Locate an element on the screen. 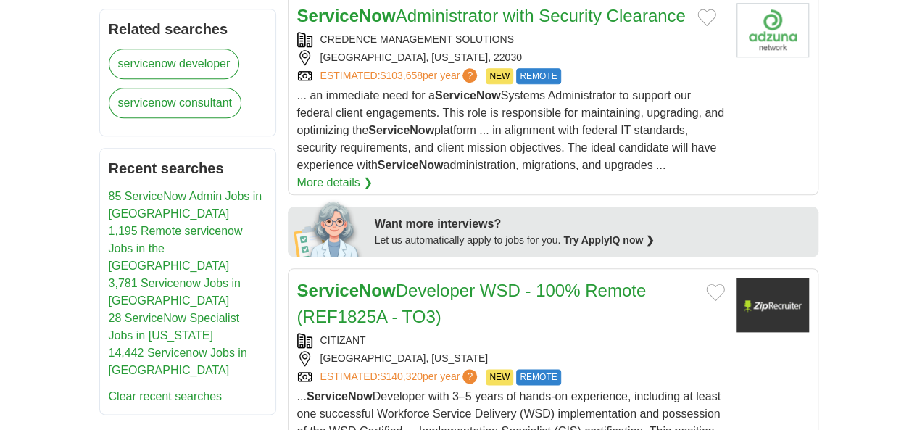 The height and width of the screenshot is (430, 917). span: ... an immediate need for a Systems Administrator to support our federal client engagements. This... is located at coordinates (510, 130).